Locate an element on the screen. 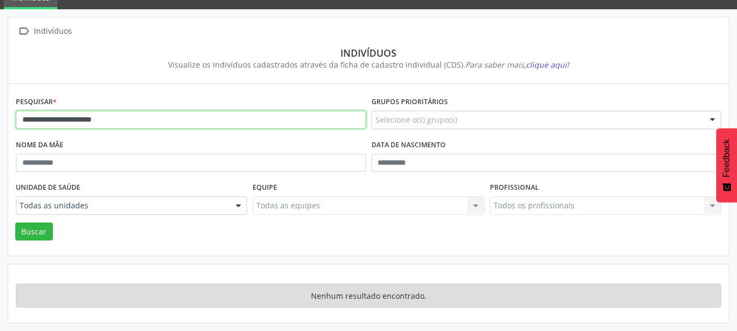 The width and height of the screenshot is (737, 331). div: Nenhum resultado encontrado. is located at coordinates (368, 296).